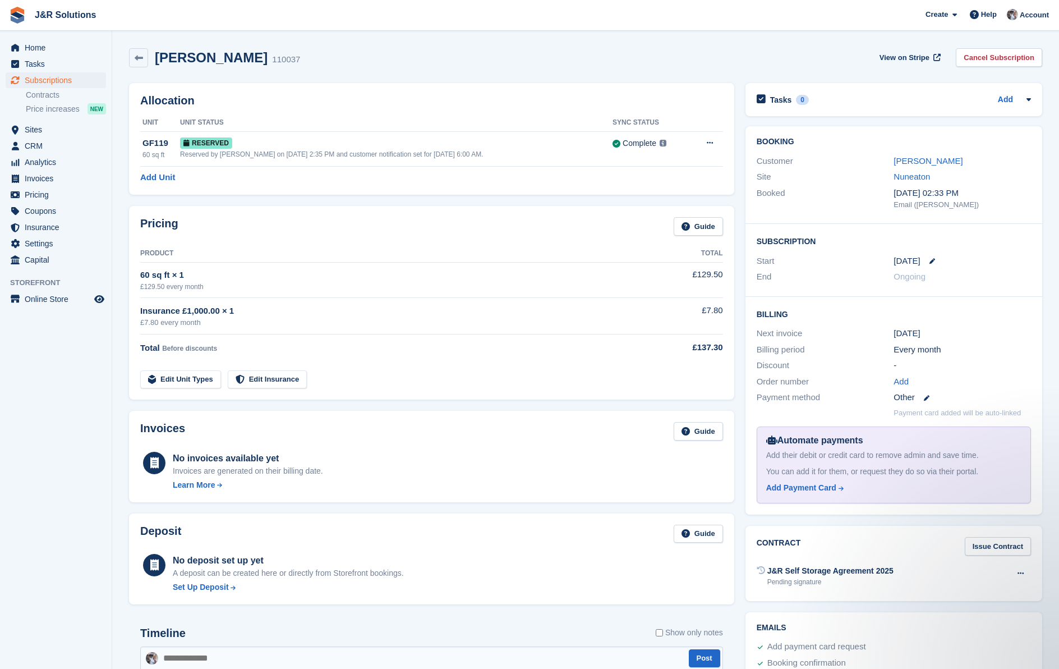  What do you see at coordinates (825, 261) in the screenshot?
I see `div: Start` at bounding box center [825, 261].